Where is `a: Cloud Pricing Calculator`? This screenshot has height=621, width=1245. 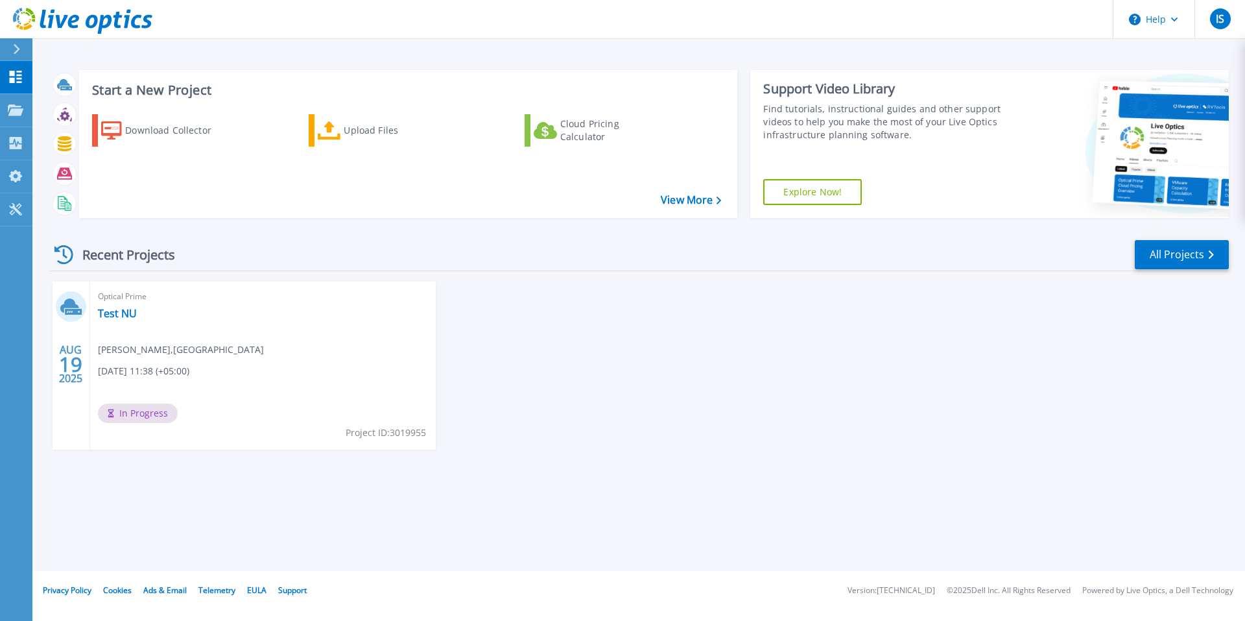 a: Cloud Pricing Calculator is located at coordinates (597, 130).